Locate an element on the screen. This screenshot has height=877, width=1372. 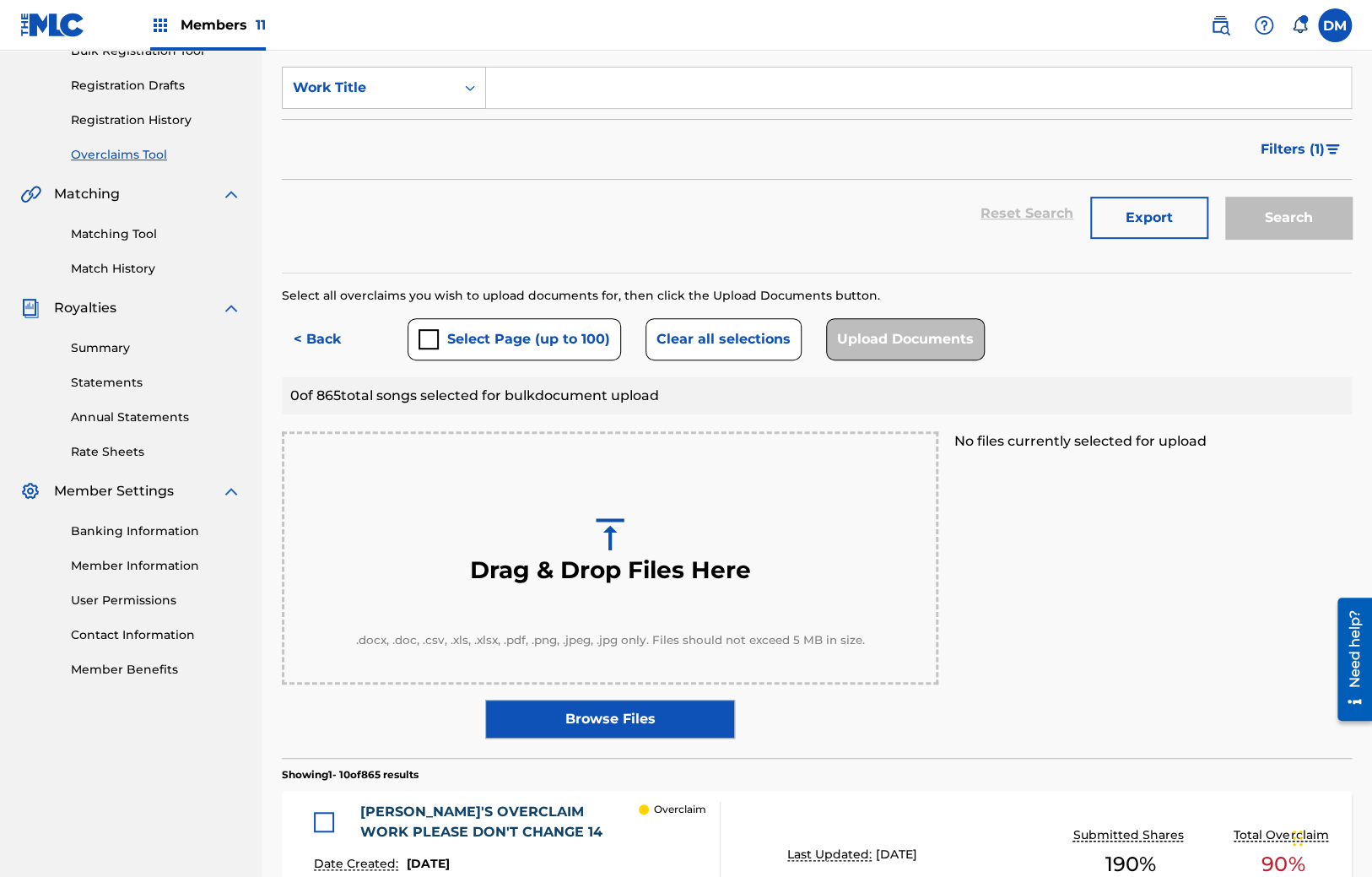
img: filter is located at coordinates (1333, 149).